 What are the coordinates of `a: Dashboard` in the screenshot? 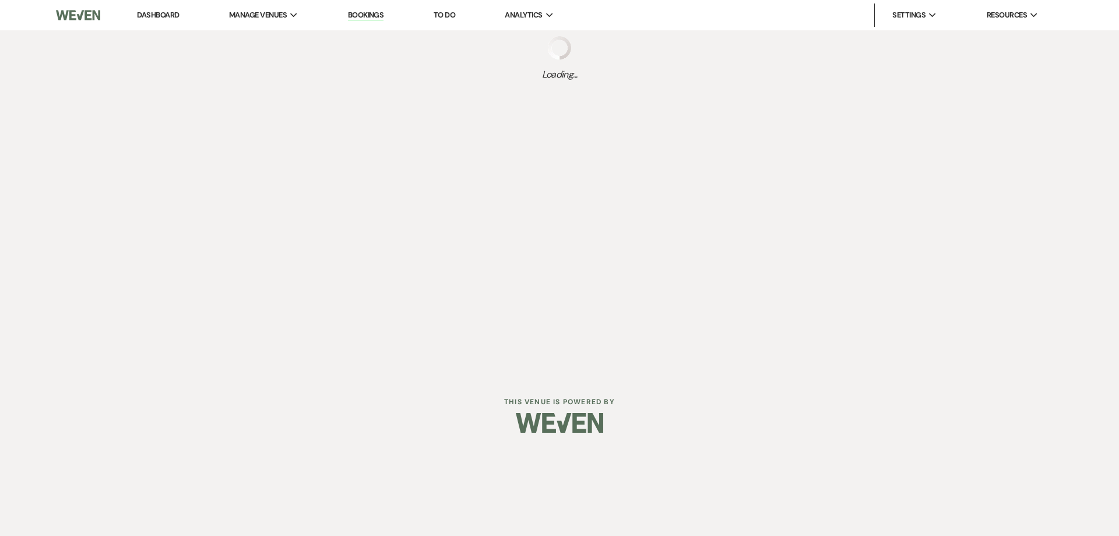 It's located at (158, 15).